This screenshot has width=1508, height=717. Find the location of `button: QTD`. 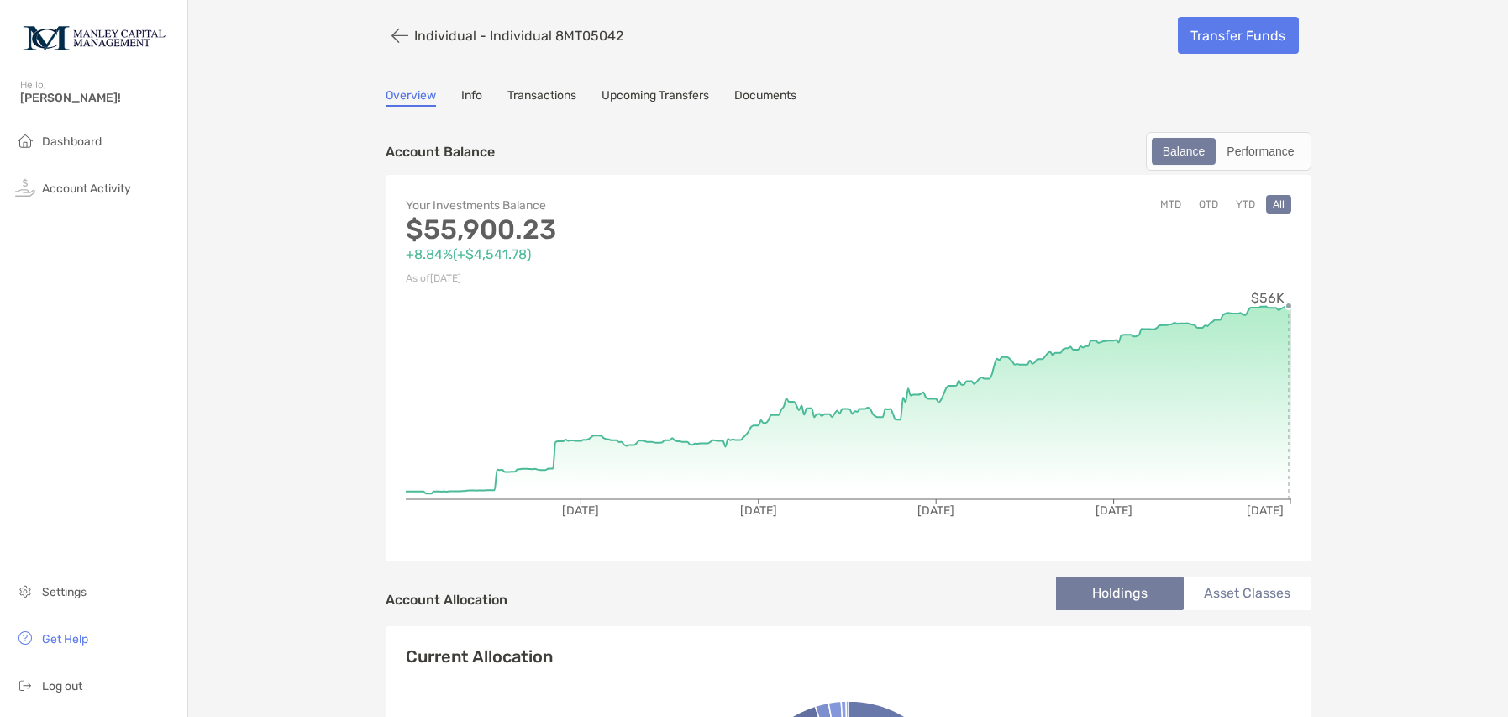

button: QTD is located at coordinates (1208, 204).